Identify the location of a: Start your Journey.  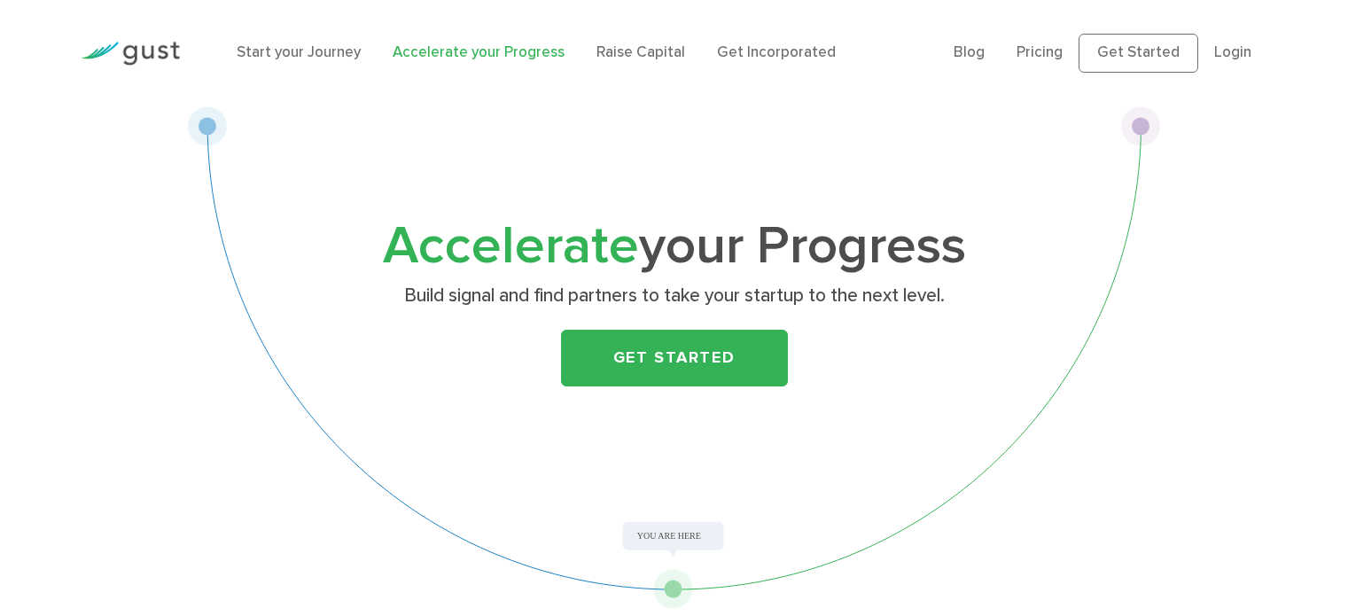
(299, 52).